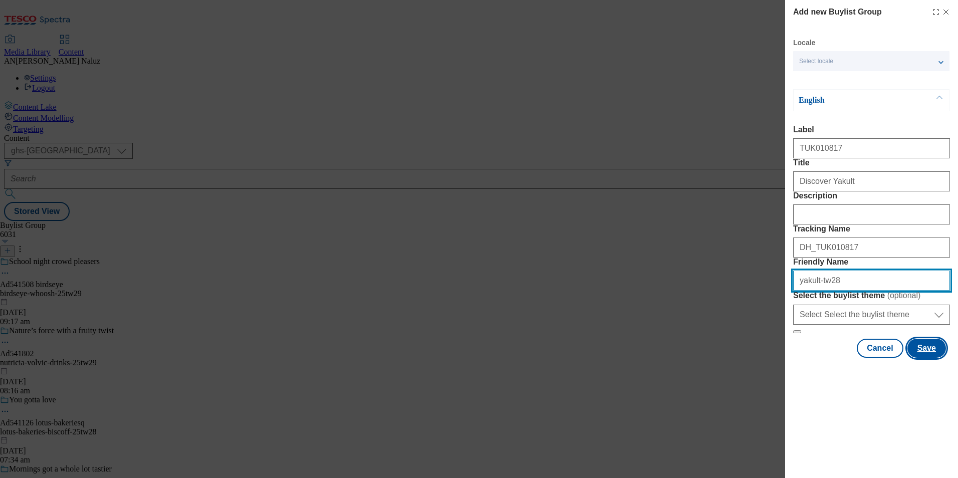 Image resolution: width=958 pixels, height=478 pixels. What do you see at coordinates (817, 61) in the screenshot?
I see `span: Select locale` at bounding box center [817, 61].